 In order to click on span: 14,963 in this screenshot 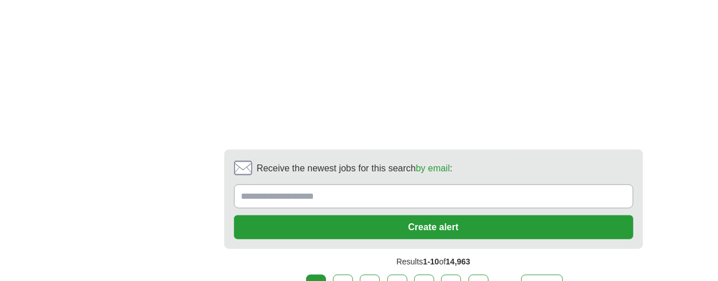, I will do `click(458, 262)`.